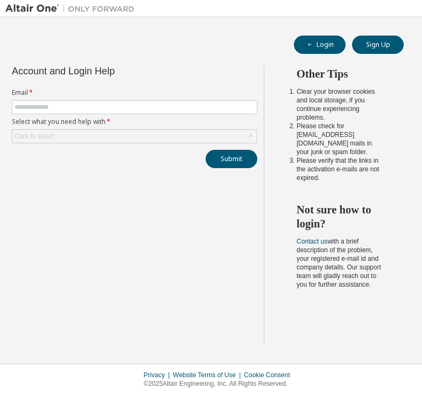 The image size is (422, 395). What do you see at coordinates (378, 45) in the screenshot?
I see `button: Sign Up` at bounding box center [378, 45].